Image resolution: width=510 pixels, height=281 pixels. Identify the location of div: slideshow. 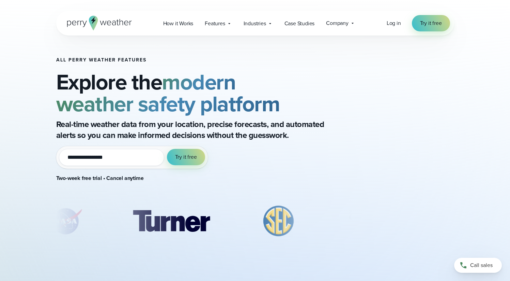
(204, 223).